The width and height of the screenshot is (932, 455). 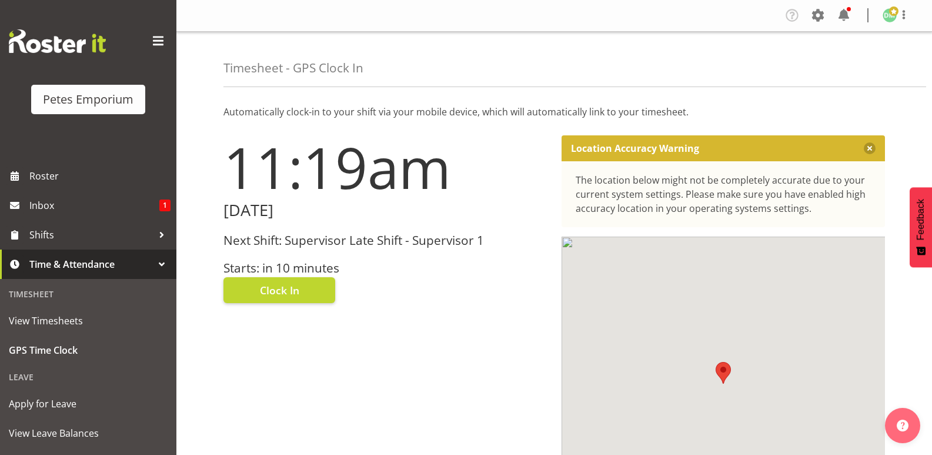 I want to click on span: Shifts, so click(x=91, y=235).